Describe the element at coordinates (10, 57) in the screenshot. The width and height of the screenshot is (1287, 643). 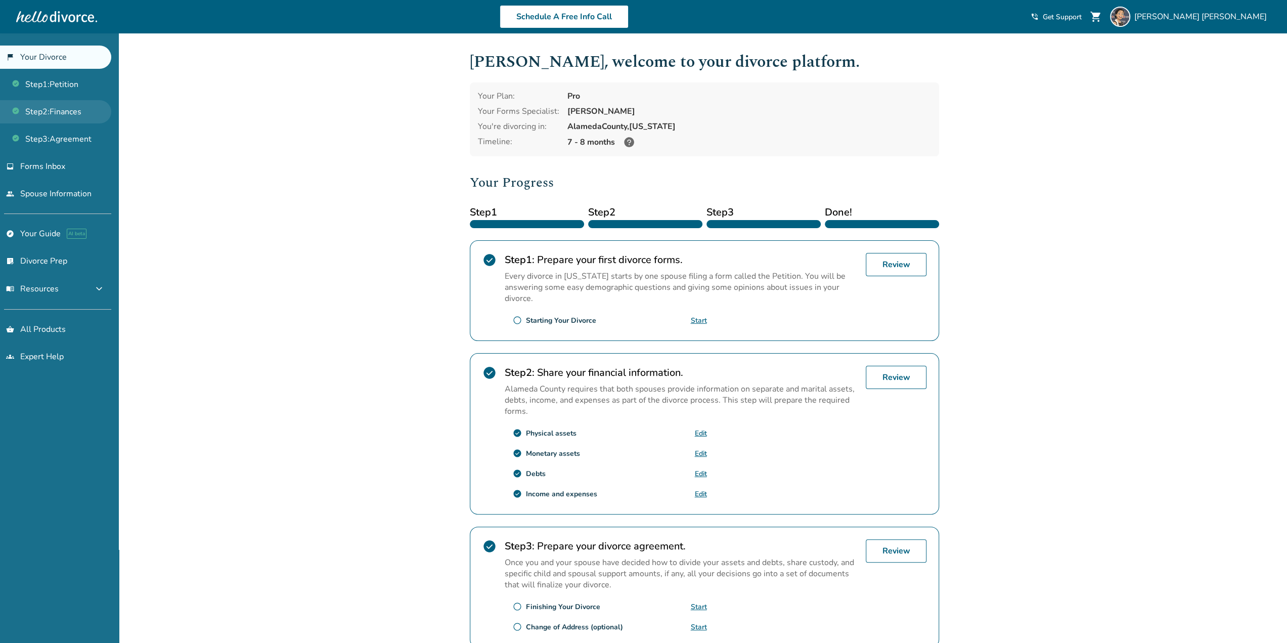
I see `span: flag_2` at that location.